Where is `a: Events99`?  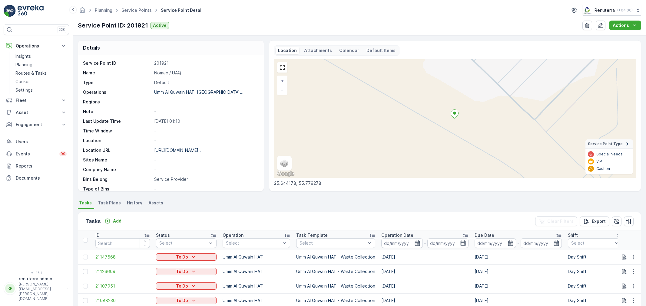
a: Events99 is located at coordinates (36, 154).